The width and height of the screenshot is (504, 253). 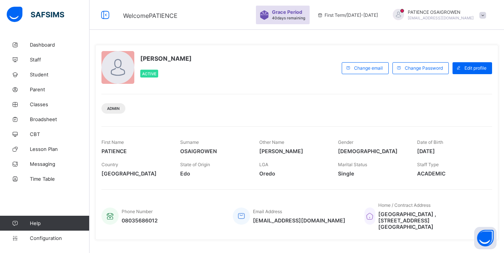 What do you see at coordinates (150, 16) in the screenshot?
I see `span: Welcome PATIENCE` at bounding box center [150, 16].